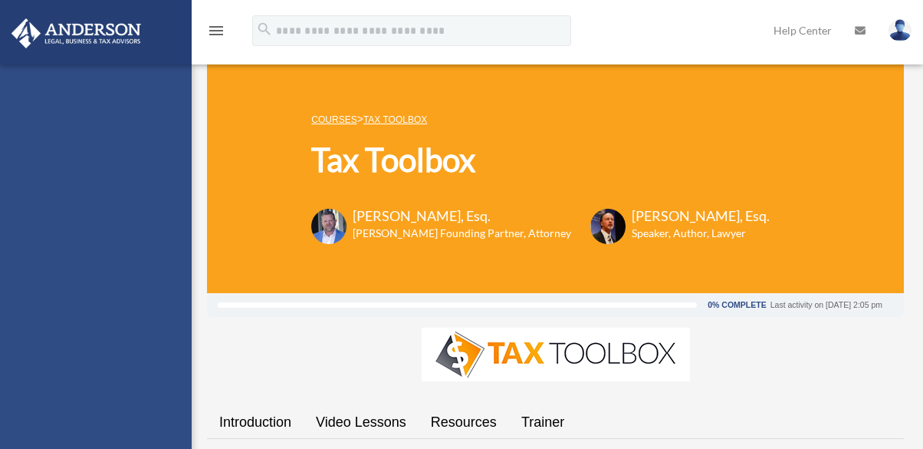 Image resolution: width=923 pixels, height=449 pixels. I want to click on img: Scott-Estill-Headshot.png, so click(608, 226).